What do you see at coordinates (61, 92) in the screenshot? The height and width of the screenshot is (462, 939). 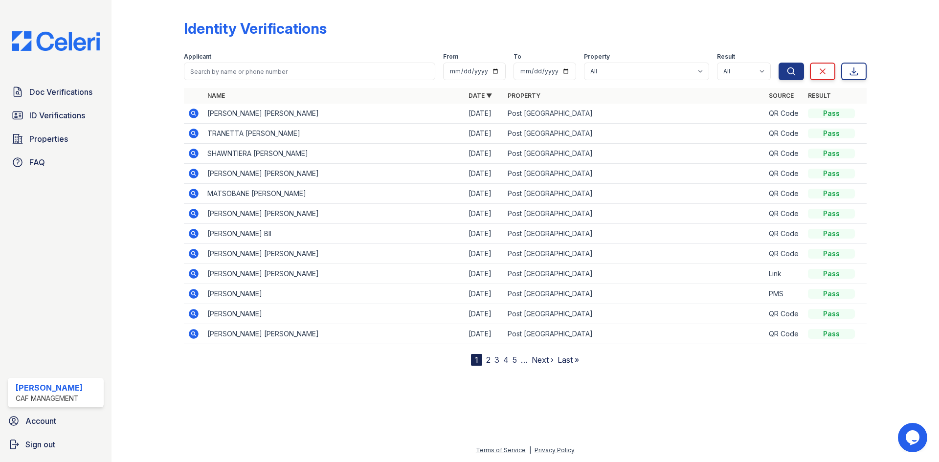 I see `span: Doc Verifications` at bounding box center [61, 92].